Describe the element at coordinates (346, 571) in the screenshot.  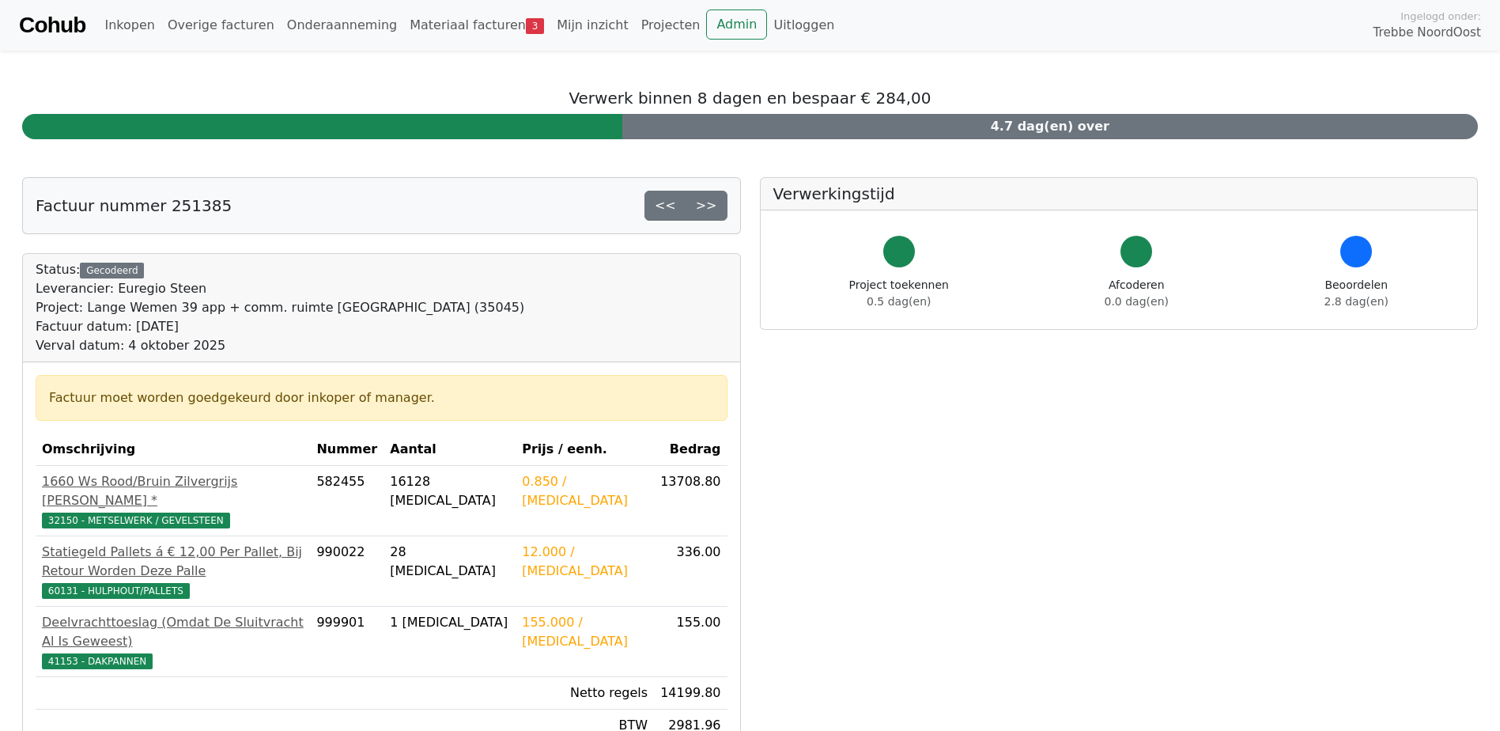
I see `td: 990022` at that location.